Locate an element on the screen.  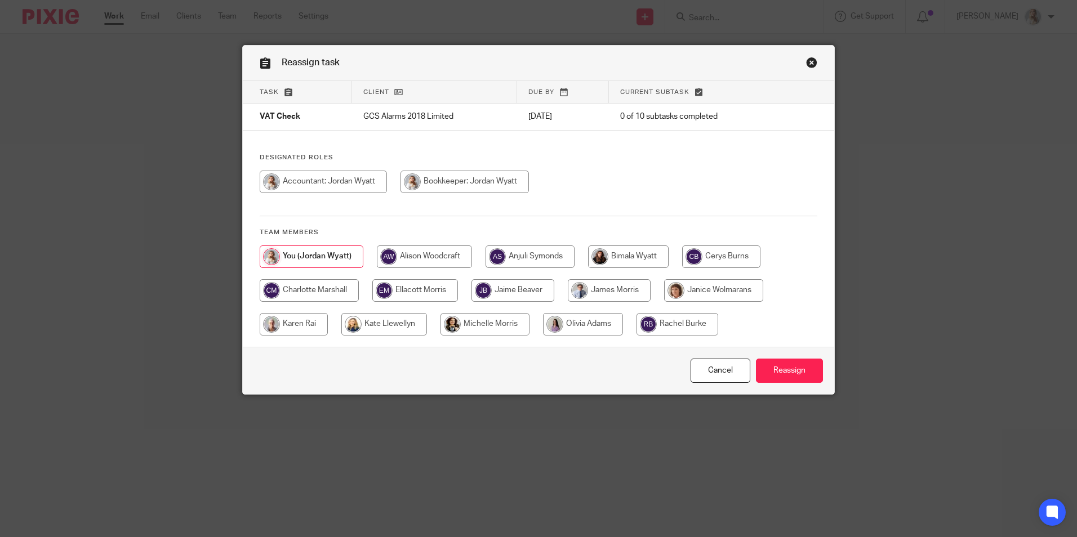
span: Due by is located at coordinates (541, 92).